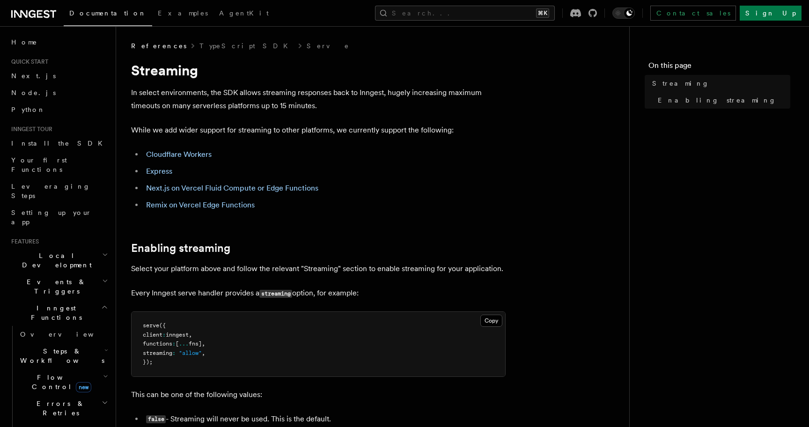  Describe the element at coordinates (63, 382) in the screenshot. I see `button: Flow Controlnew` at that location.